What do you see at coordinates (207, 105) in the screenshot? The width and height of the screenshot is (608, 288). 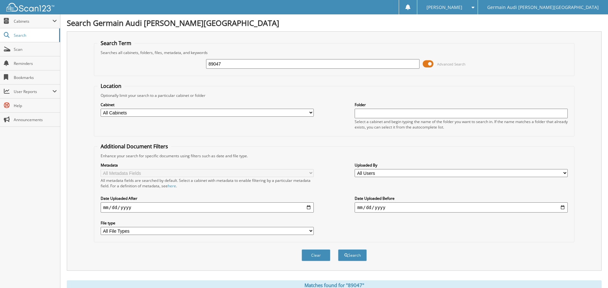 I see `label: Cabinet` at bounding box center [207, 105].